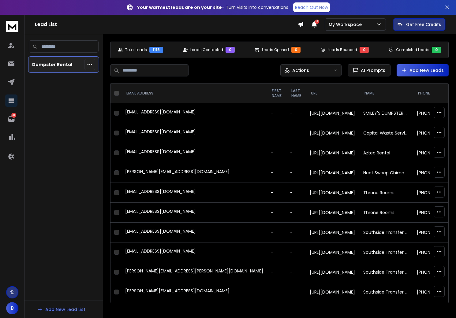 The width and height of the screenshot is (456, 318). What do you see at coordinates (413, 50) in the screenshot?
I see `p: Completed Leads` at bounding box center [413, 50].